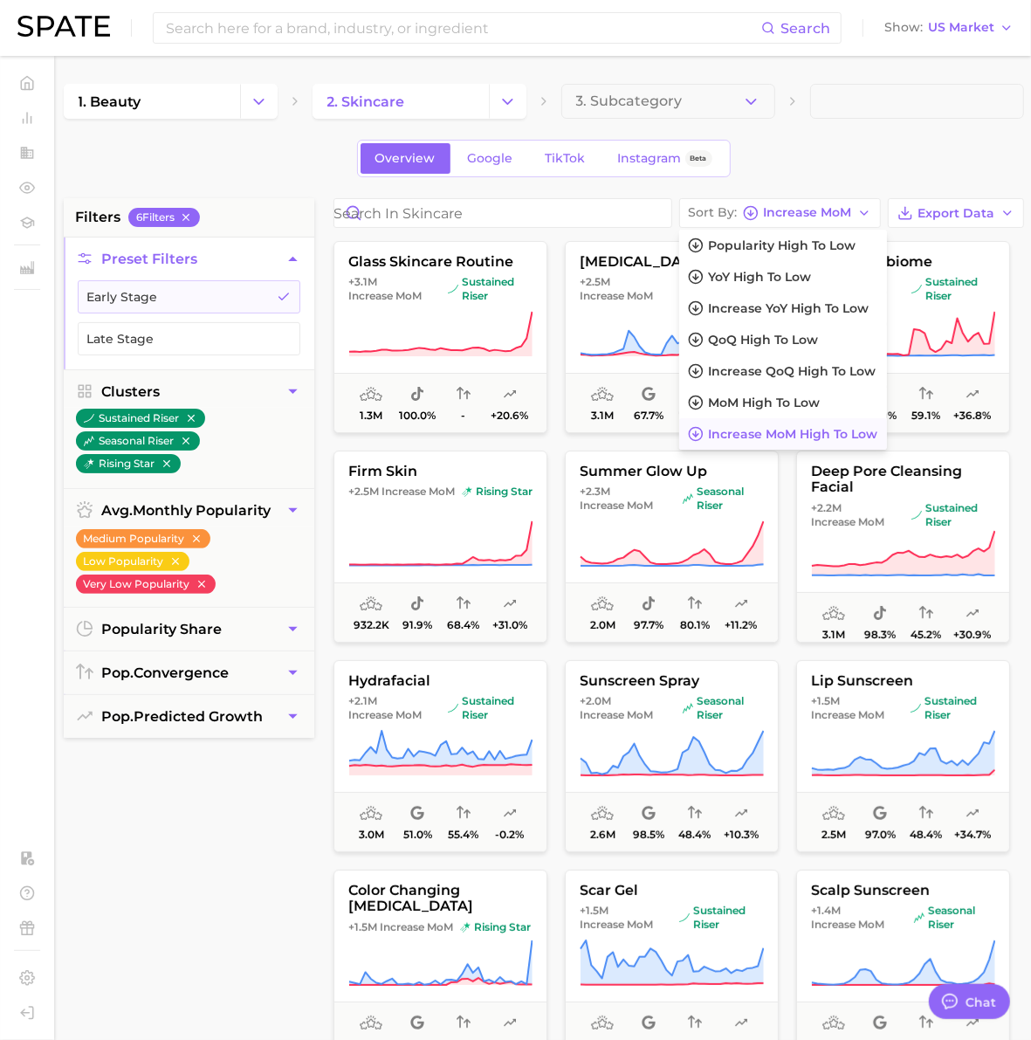  Describe the element at coordinates (783, 245) in the screenshot. I see `span: Popularity high to low` at that location.